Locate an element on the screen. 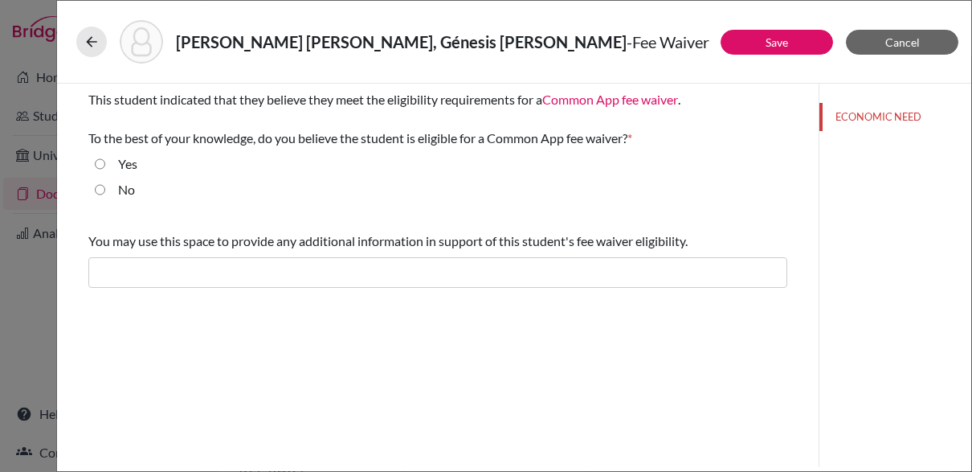  label: No is located at coordinates (126, 190).